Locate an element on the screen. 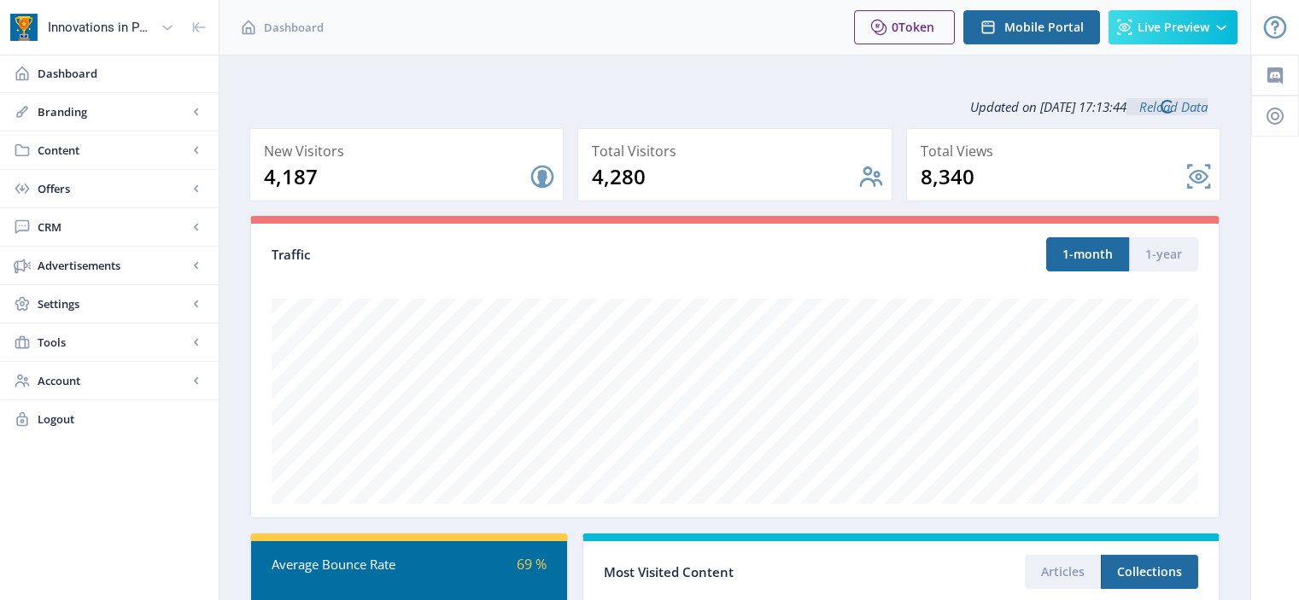 The width and height of the screenshot is (1299, 600). span: Logout is located at coordinates (121, 419).